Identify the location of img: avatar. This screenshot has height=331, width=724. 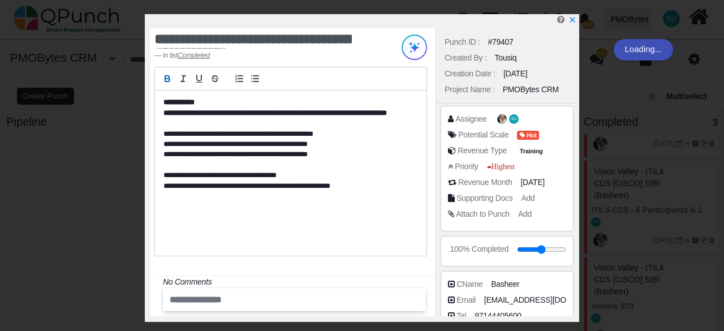
(502, 119).